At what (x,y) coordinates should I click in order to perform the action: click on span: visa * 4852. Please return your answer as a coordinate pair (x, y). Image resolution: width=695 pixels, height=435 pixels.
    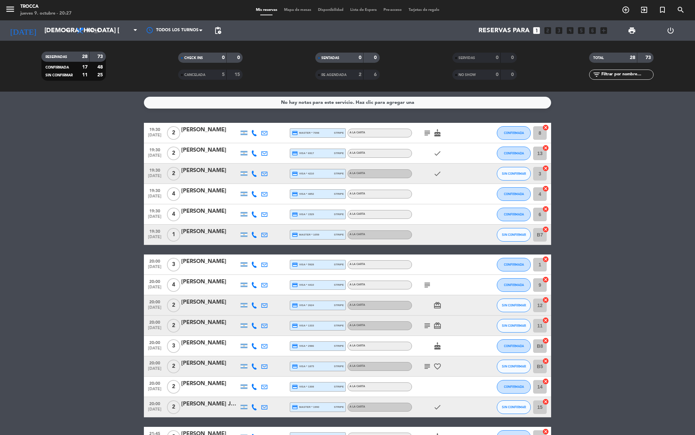
    Looking at the image, I should click on (303, 194).